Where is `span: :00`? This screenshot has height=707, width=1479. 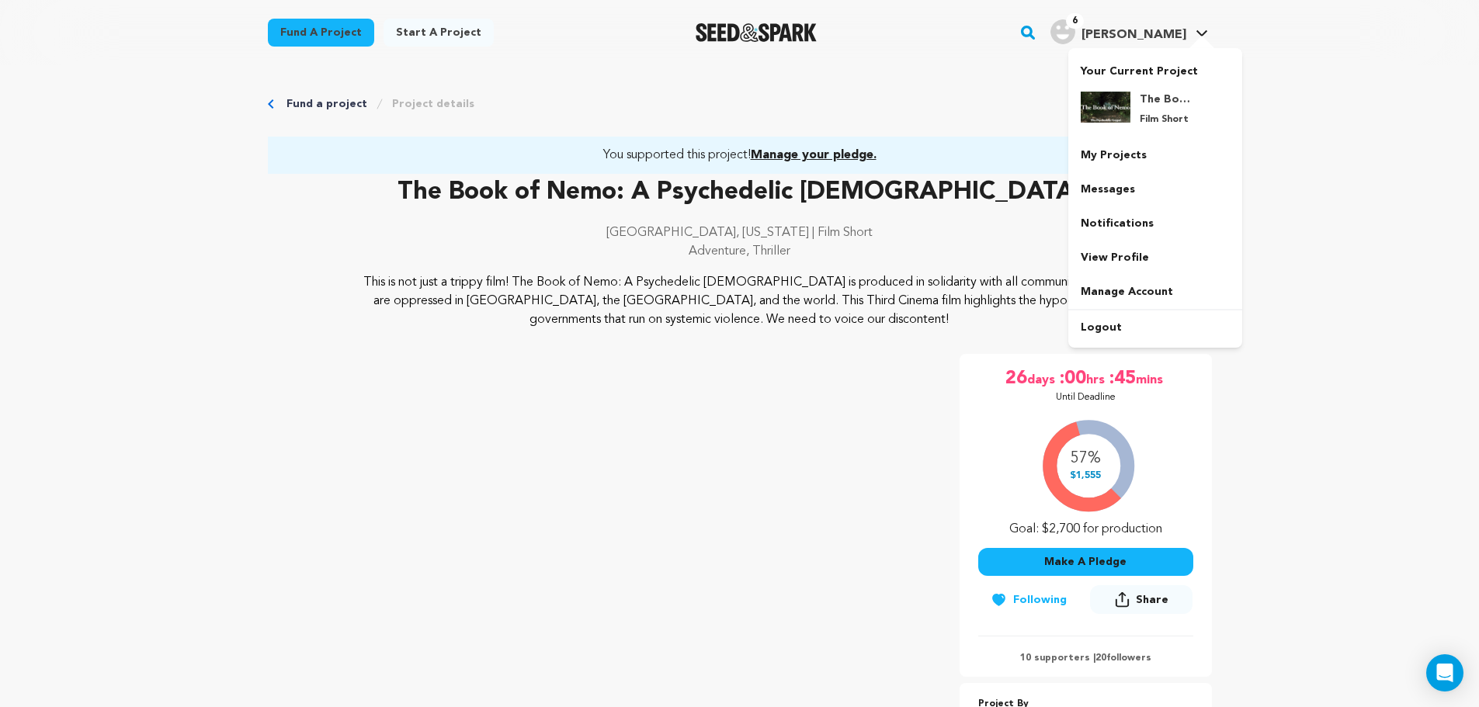 span: :00 is located at coordinates (1072, 379).